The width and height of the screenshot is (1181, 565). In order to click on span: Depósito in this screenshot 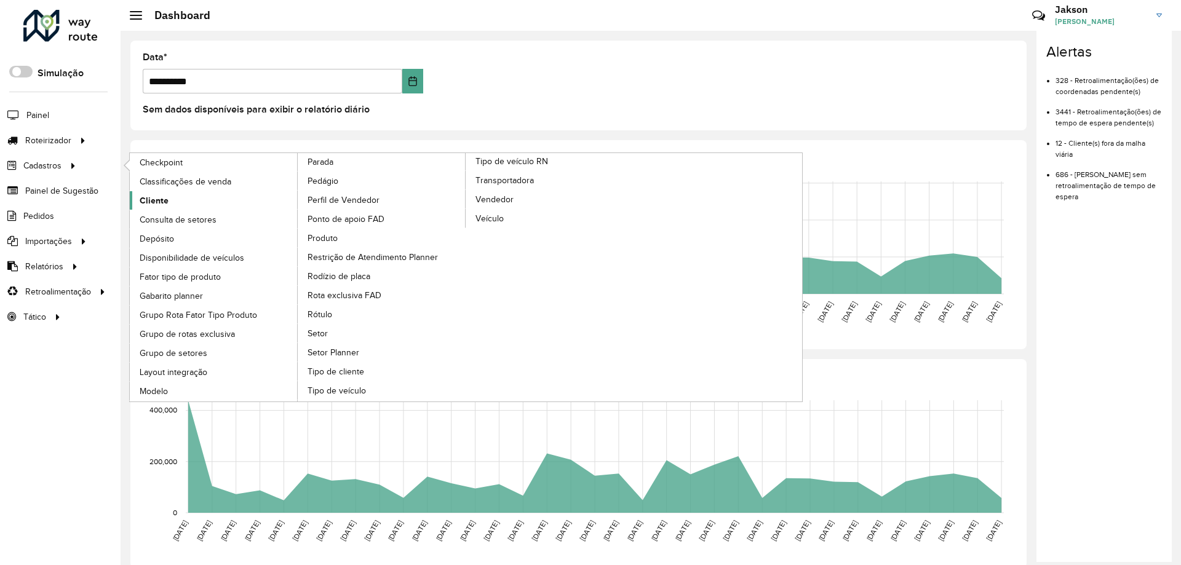, I will do `click(157, 239)`.